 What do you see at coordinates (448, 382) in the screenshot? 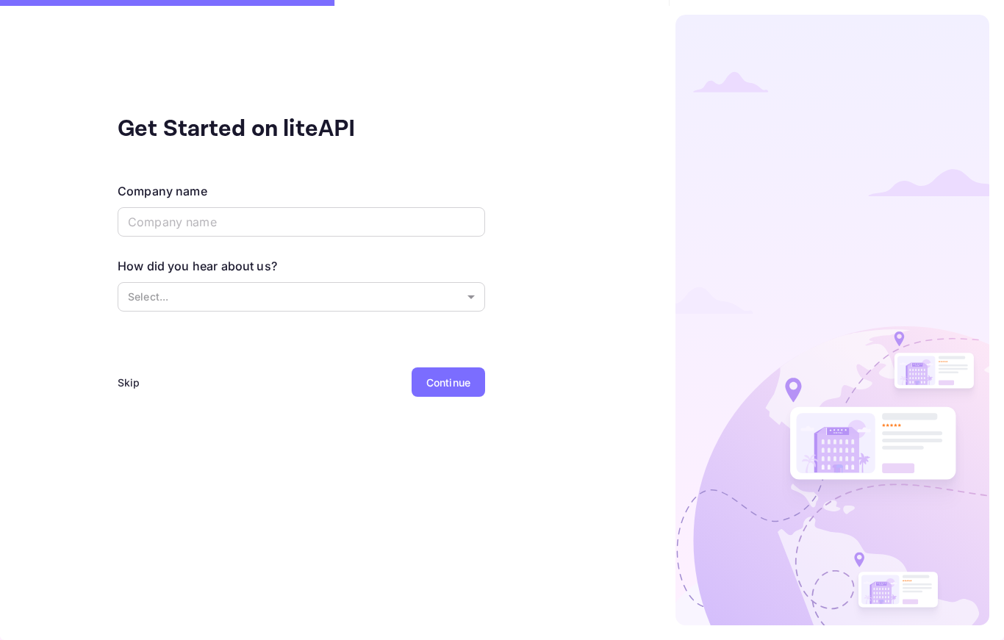
I see `div: Continue` at bounding box center [448, 382].